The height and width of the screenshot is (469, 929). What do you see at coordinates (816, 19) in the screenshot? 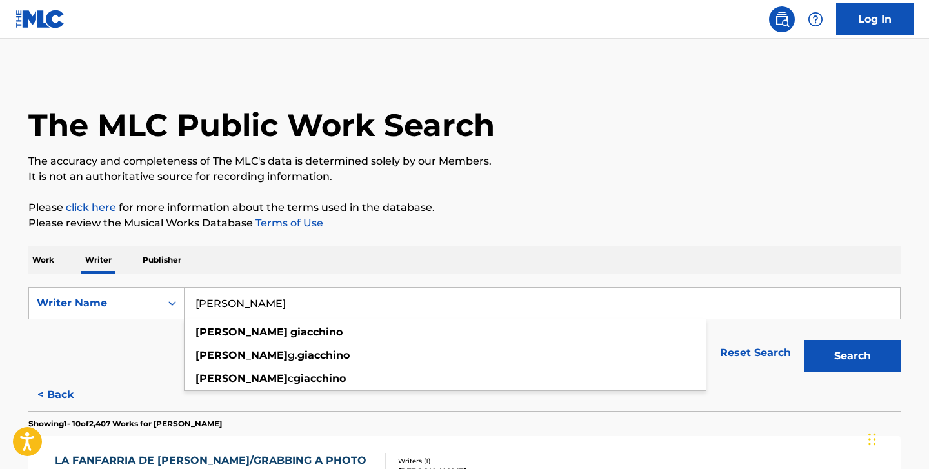
I see `img: help` at bounding box center [816, 19].